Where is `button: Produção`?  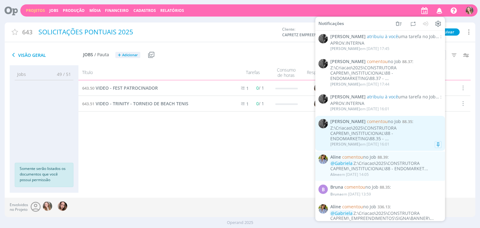
button: Produção is located at coordinates (74, 11).